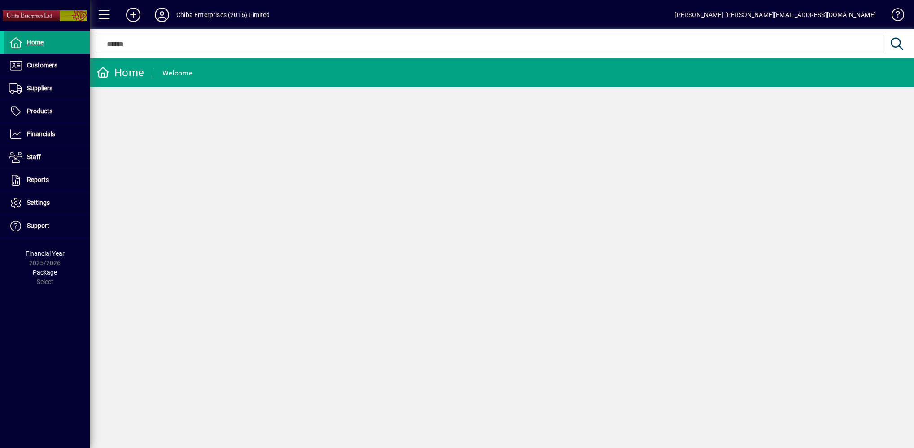 The width and height of the screenshot is (914, 448). I want to click on div: Chiba Enterprises (2016) Limited, so click(223, 15).